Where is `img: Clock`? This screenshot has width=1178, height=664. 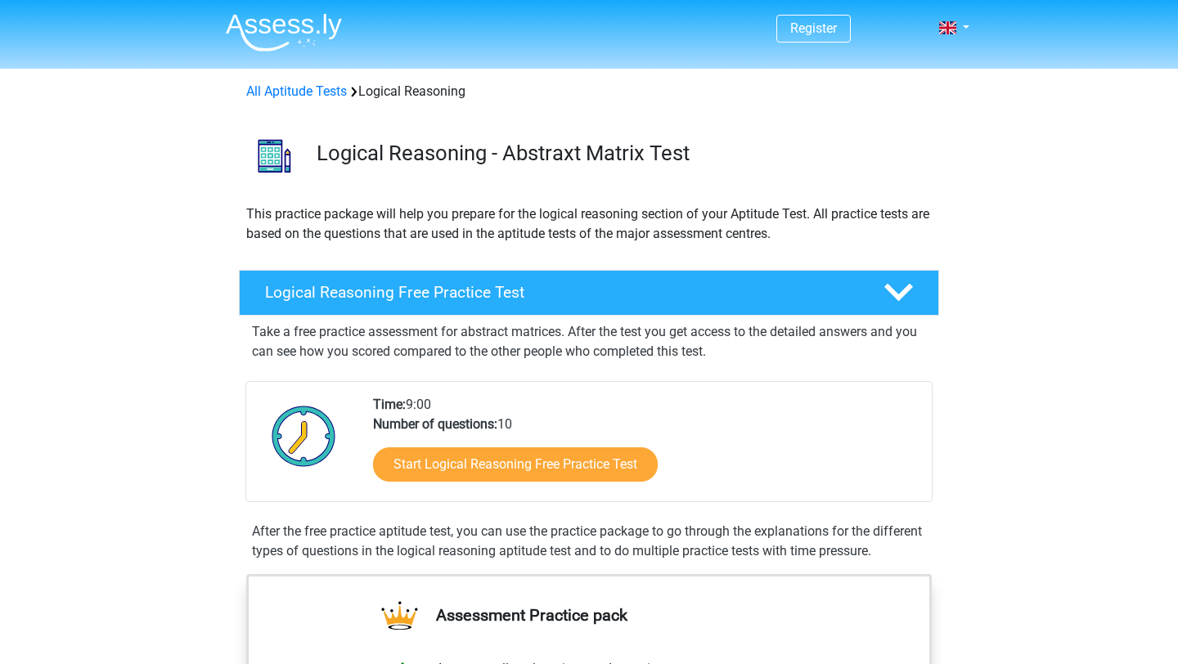
img: Clock is located at coordinates (303, 436).